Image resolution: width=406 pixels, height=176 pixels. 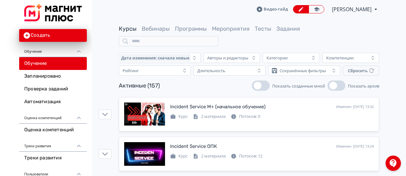 I want to click on div: Длительность, so click(x=211, y=71).